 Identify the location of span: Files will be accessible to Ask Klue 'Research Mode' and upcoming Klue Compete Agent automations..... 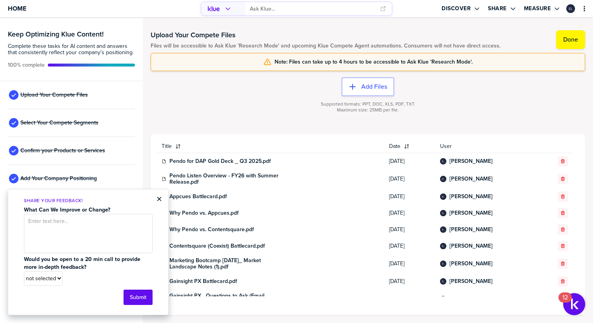
(326, 46).